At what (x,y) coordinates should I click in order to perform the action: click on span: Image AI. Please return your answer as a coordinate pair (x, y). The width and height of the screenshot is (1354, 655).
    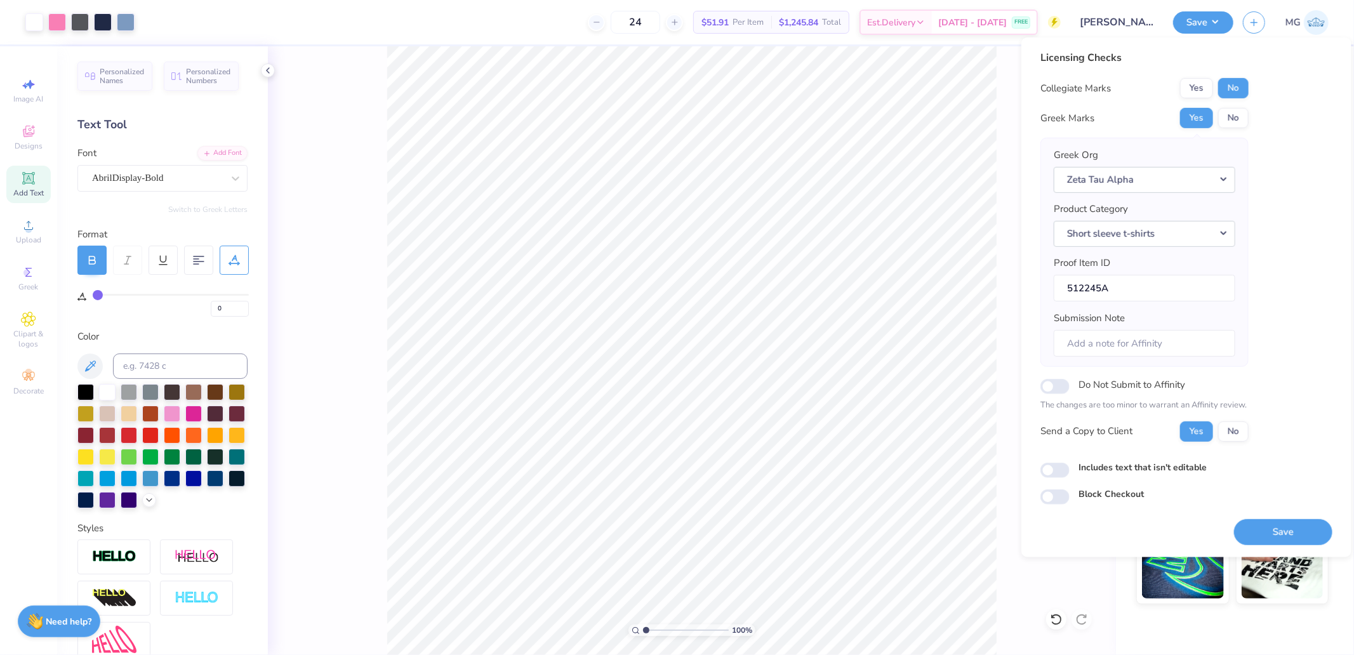
    Looking at the image, I should click on (29, 99).